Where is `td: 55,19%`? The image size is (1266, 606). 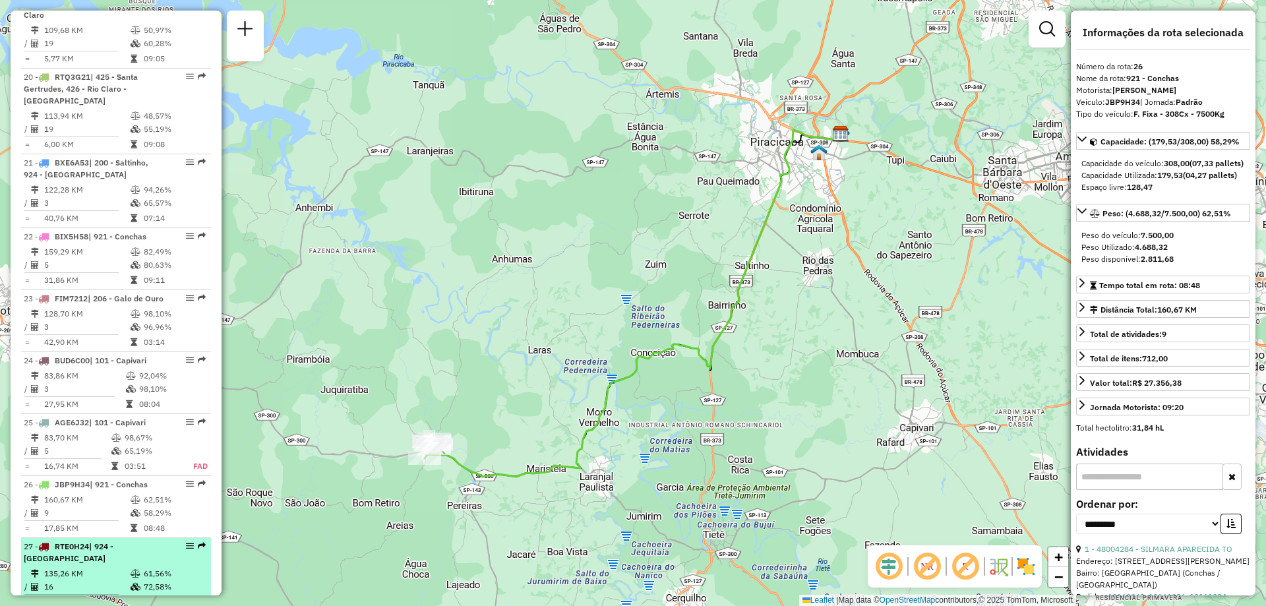
td: 55,19% is located at coordinates (174, 129).